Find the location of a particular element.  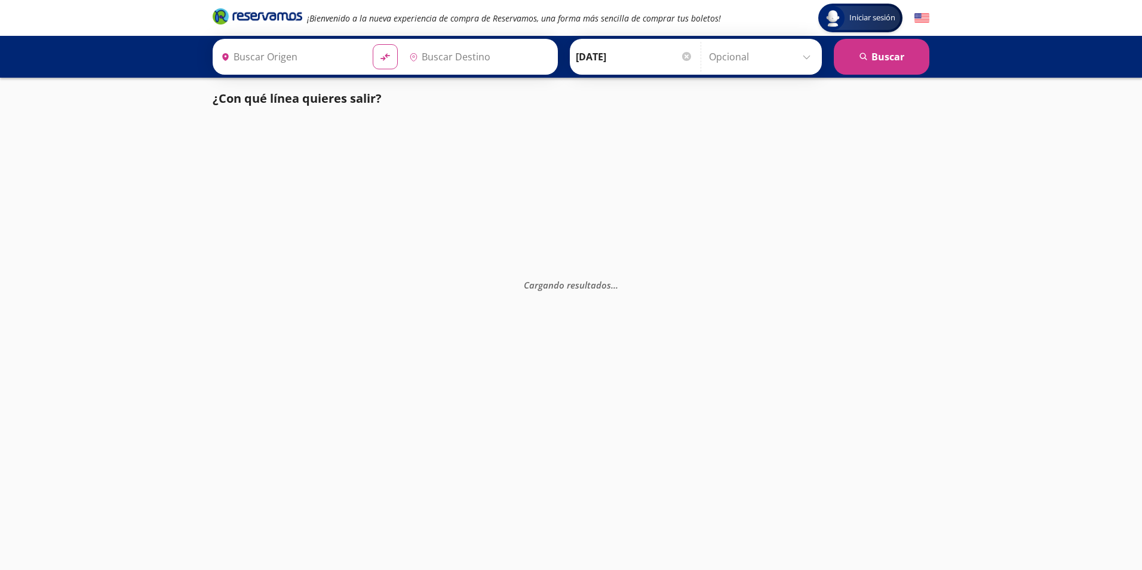

em: Cargando resultados is located at coordinates (571, 285).